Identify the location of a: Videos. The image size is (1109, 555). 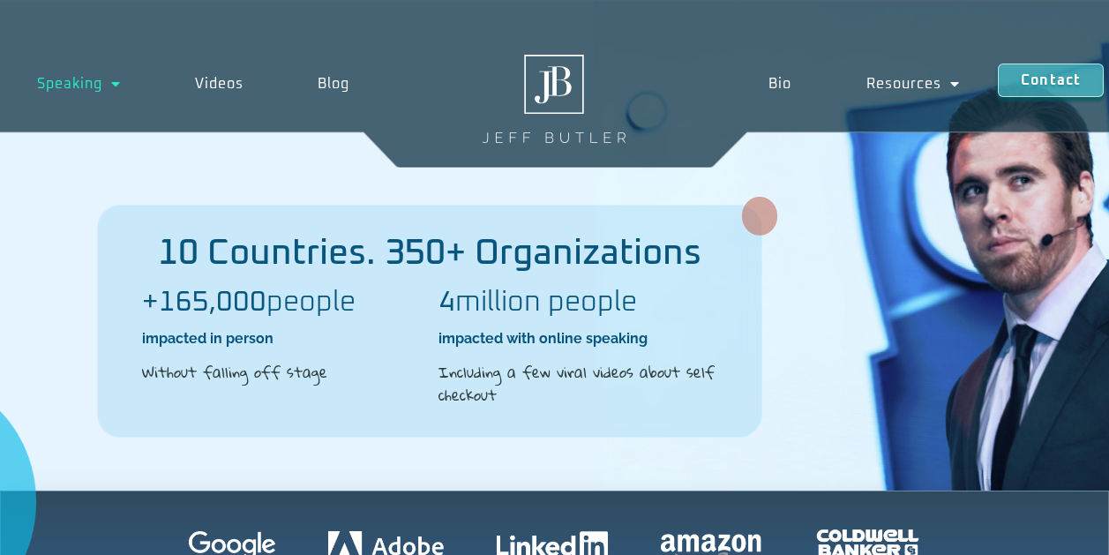
(219, 84).